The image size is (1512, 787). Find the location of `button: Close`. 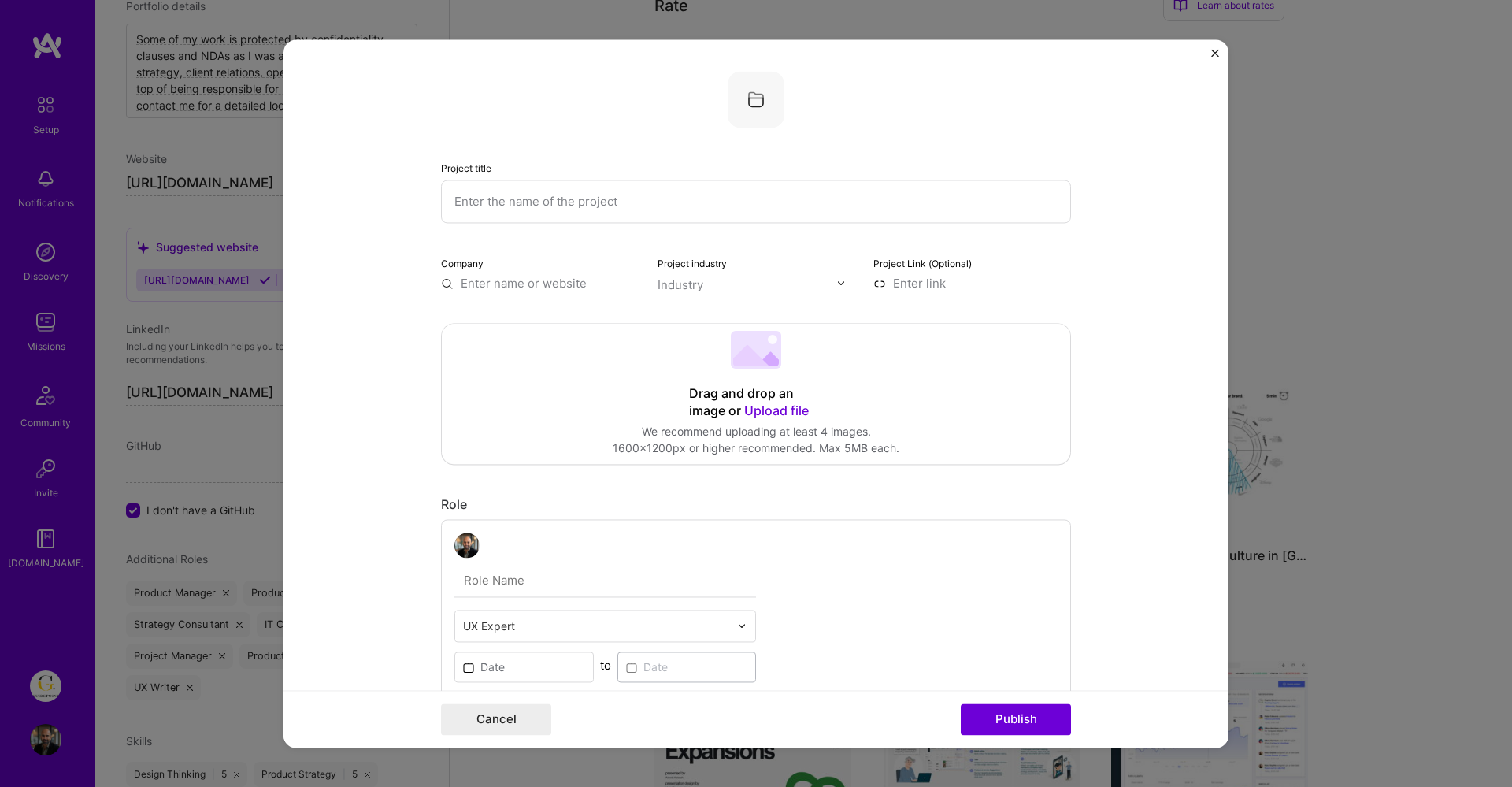

button: Close is located at coordinates (1216, 57).